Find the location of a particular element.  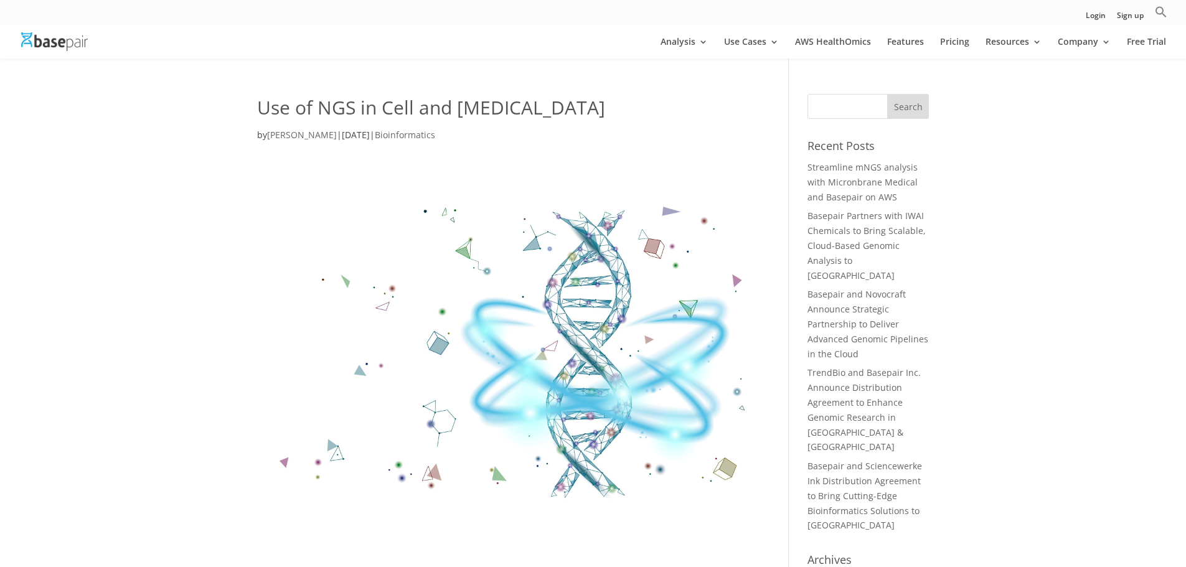

a: Basepair Partners with IWAI Chemicals to Bring Scalable, Cloud-Based Genomic Analysis to [GEOGRAP... is located at coordinates (867, 245).